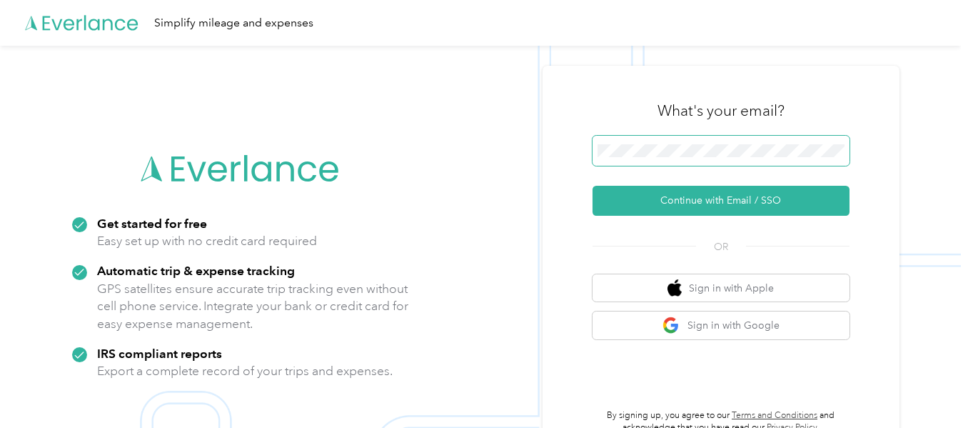 Image resolution: width=968 pixels, height=428 pixels. I want to click on a: Terms and Conditions, so click(775, 415).